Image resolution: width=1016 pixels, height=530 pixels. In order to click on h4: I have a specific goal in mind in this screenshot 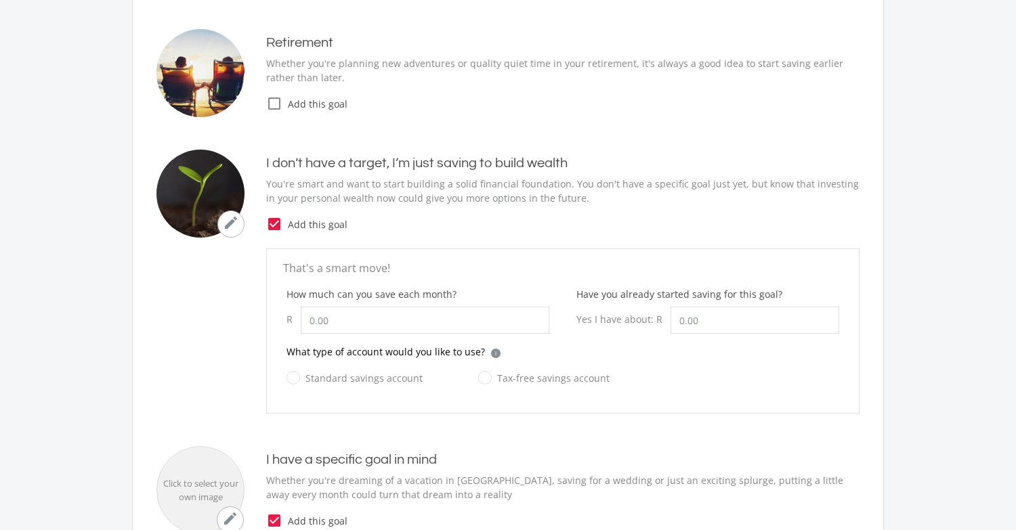, I will do `click(563, 460)`.